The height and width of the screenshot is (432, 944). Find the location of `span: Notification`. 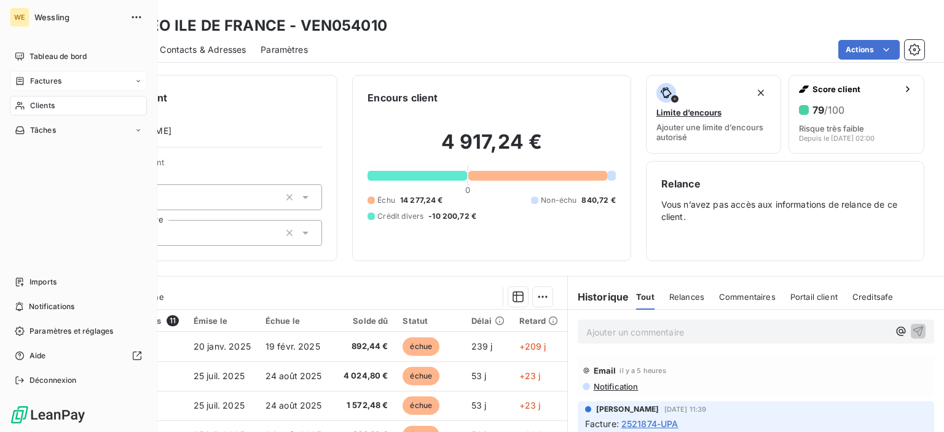

span: Notification is located at coordinates (615, 386).